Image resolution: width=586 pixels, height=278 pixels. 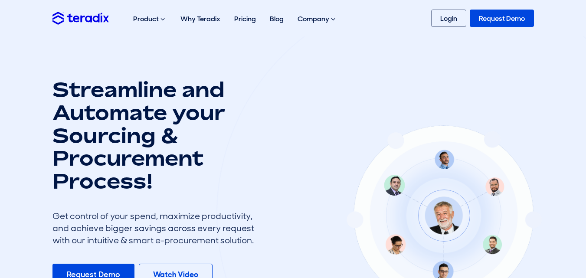 I want to click on a: Blog, so click(x=277, y=19).